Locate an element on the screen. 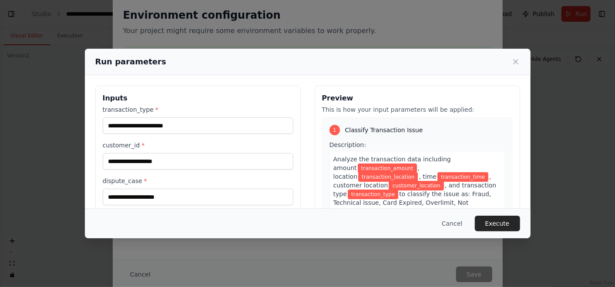 The height and width of the screenshot is (287, 615). h2: Run parameters is located at coordinates (131, 62).